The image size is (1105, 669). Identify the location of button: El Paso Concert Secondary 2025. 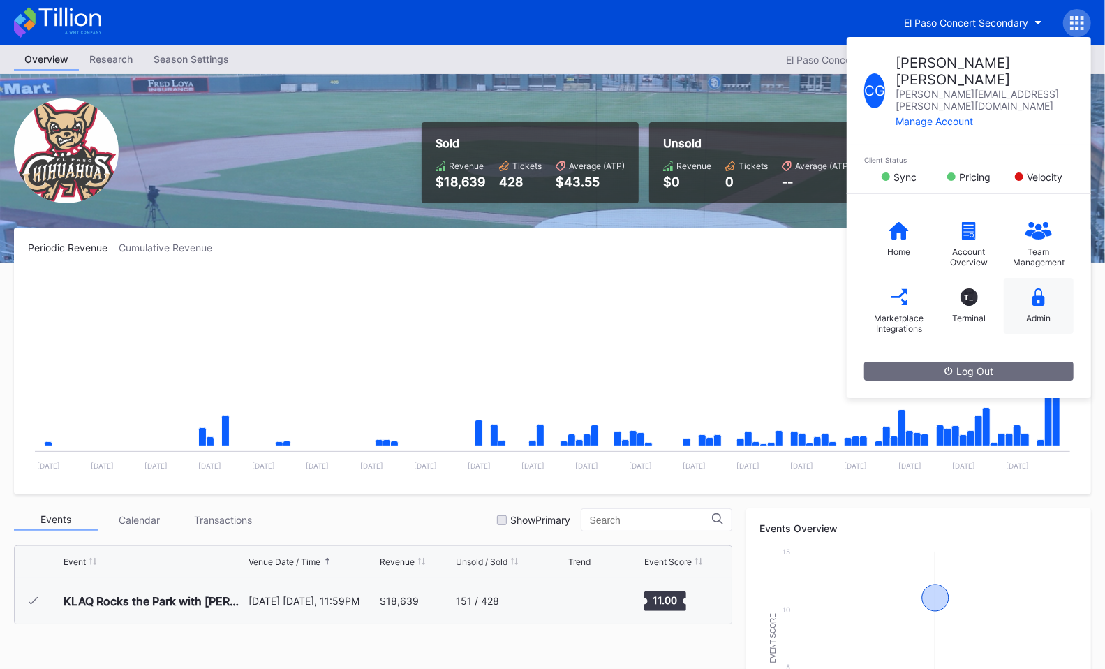
(868, 59).